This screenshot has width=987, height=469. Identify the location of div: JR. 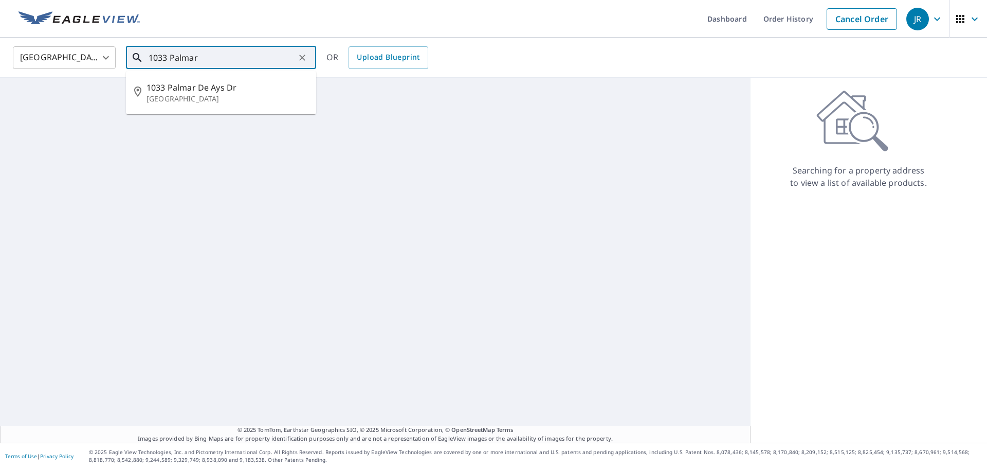
(918, 19).